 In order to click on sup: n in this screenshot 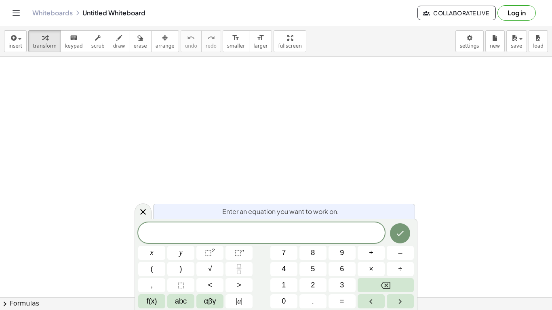, I will do `click(242, 250)`.